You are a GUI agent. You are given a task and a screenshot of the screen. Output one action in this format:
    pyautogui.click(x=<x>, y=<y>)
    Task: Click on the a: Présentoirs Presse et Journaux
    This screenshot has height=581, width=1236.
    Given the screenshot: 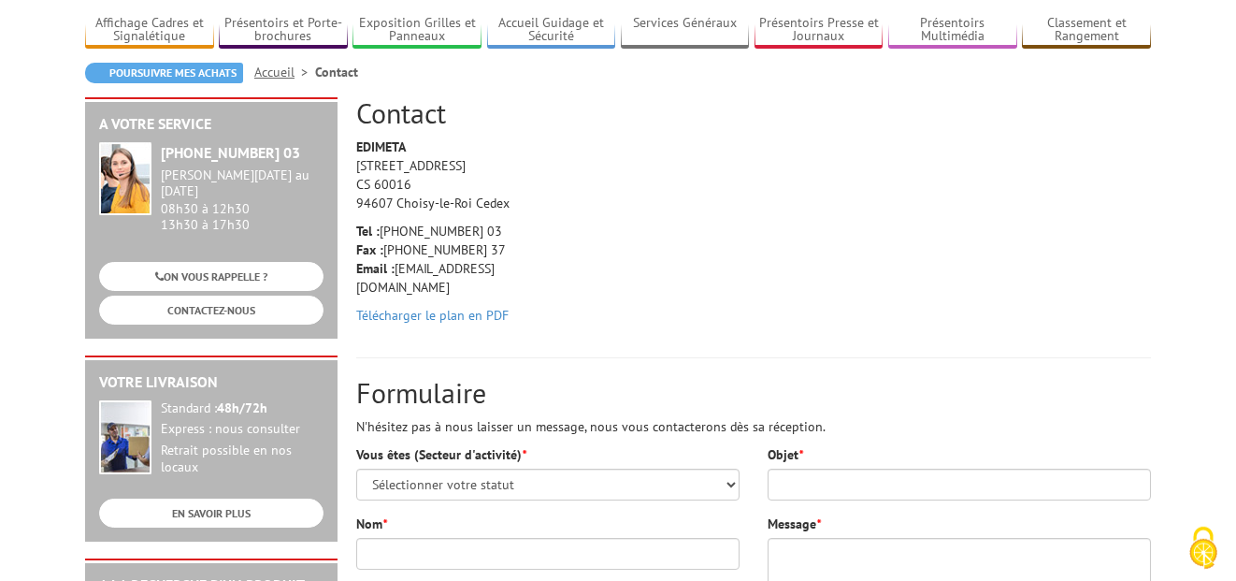 What is the action you would take?
    pyautogui.click(x=819, y=30)
    